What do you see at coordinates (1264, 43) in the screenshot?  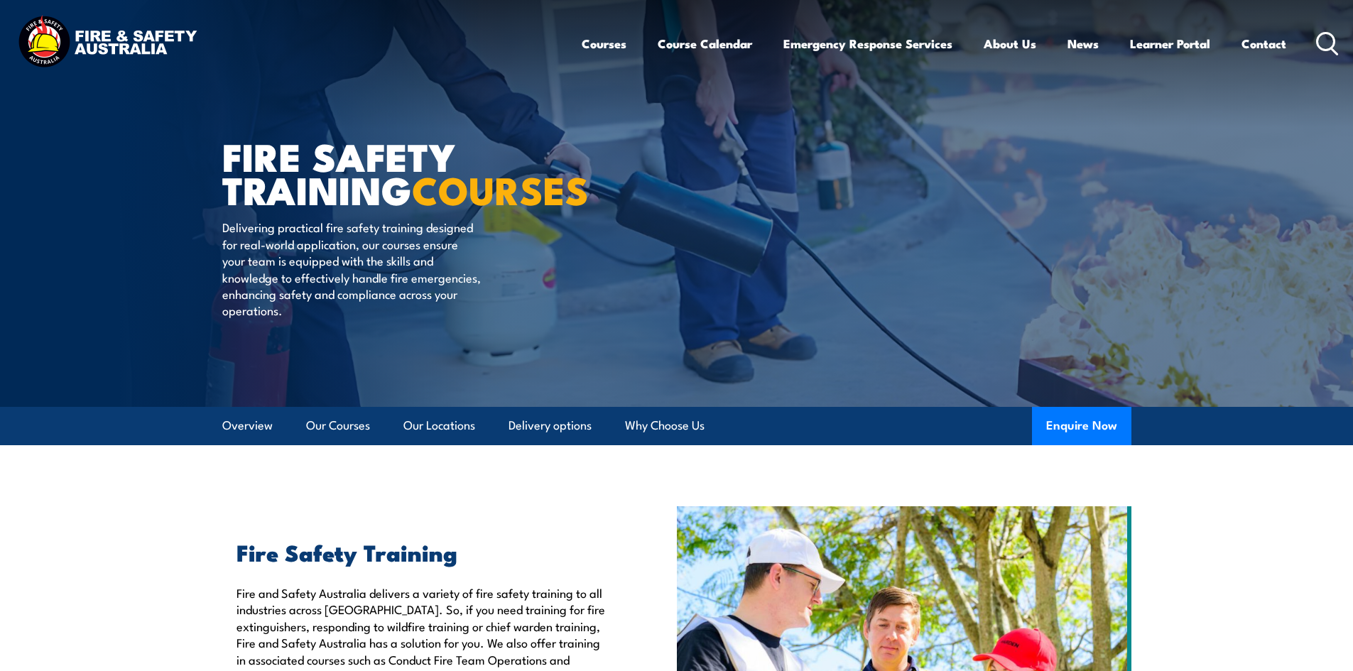 I see `a: Contact` at bounding box center [1264, 43].